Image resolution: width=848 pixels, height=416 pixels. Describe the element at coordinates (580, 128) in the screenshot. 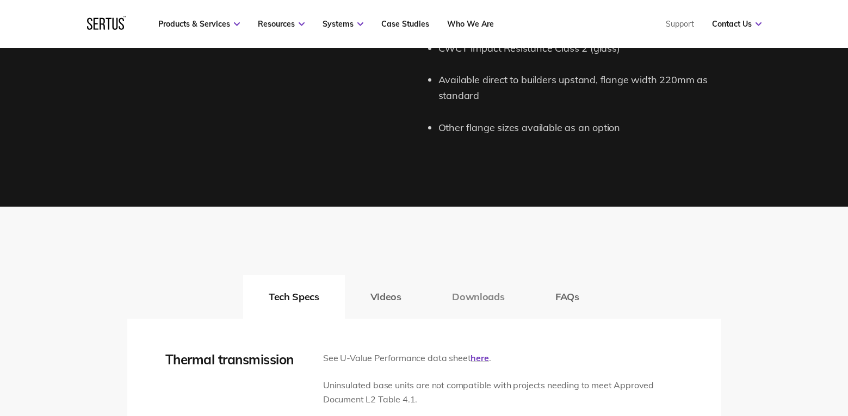

I see `li: Other flange sizes available as an option` at that location.